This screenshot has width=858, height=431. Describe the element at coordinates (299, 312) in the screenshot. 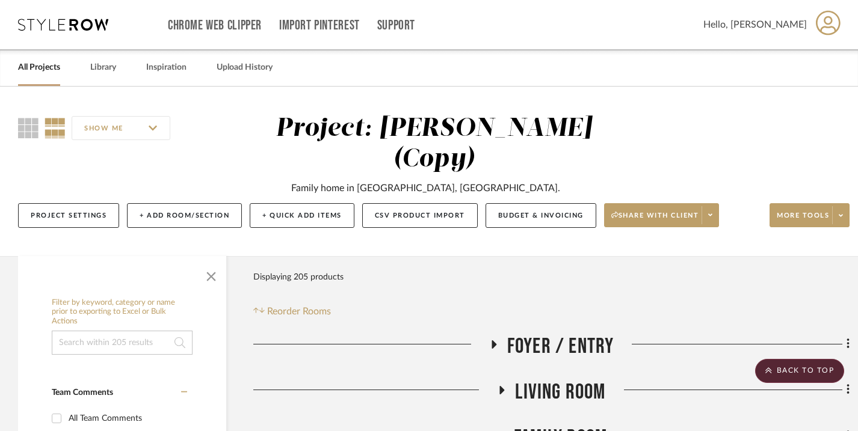

I see `span: Reorder Rooms` at that location.